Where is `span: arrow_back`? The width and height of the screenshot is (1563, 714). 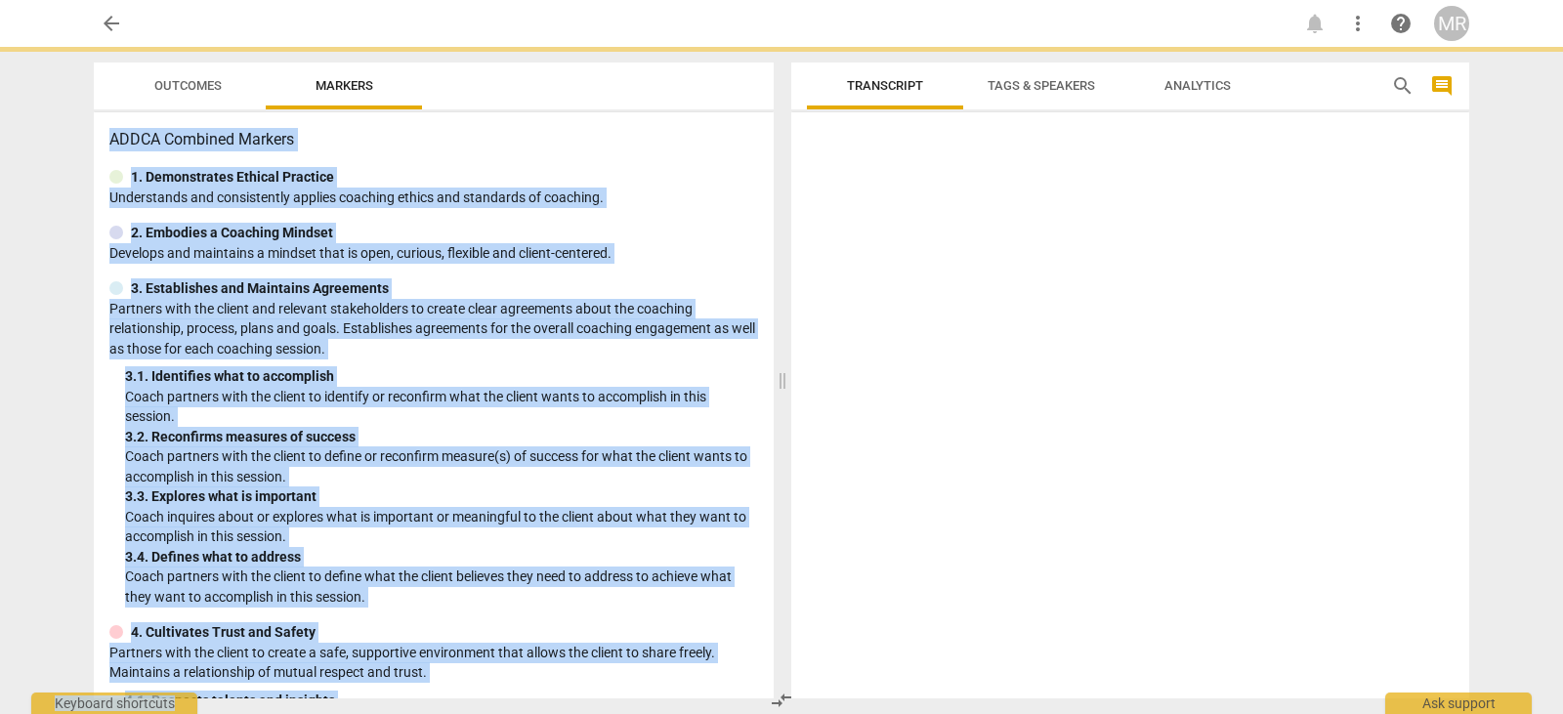
span: arrow_back is located at coordinates (111, 23).